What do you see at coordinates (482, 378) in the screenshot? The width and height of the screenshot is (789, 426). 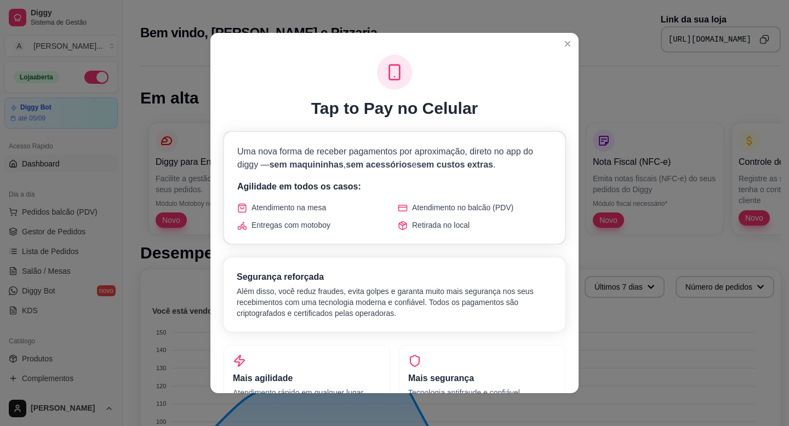 I see `h3: Mais segurança` at bounding box center [482, 378].